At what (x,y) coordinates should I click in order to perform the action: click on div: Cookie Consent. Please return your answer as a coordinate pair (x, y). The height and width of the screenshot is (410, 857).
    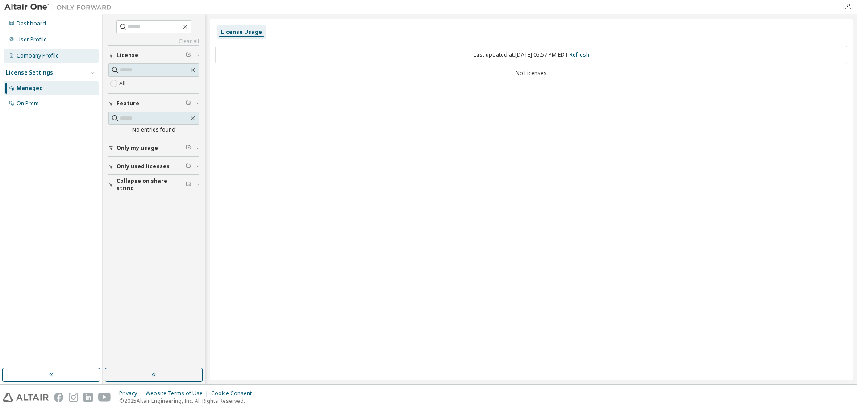
    Looking at the image, I should click on (234, 394).